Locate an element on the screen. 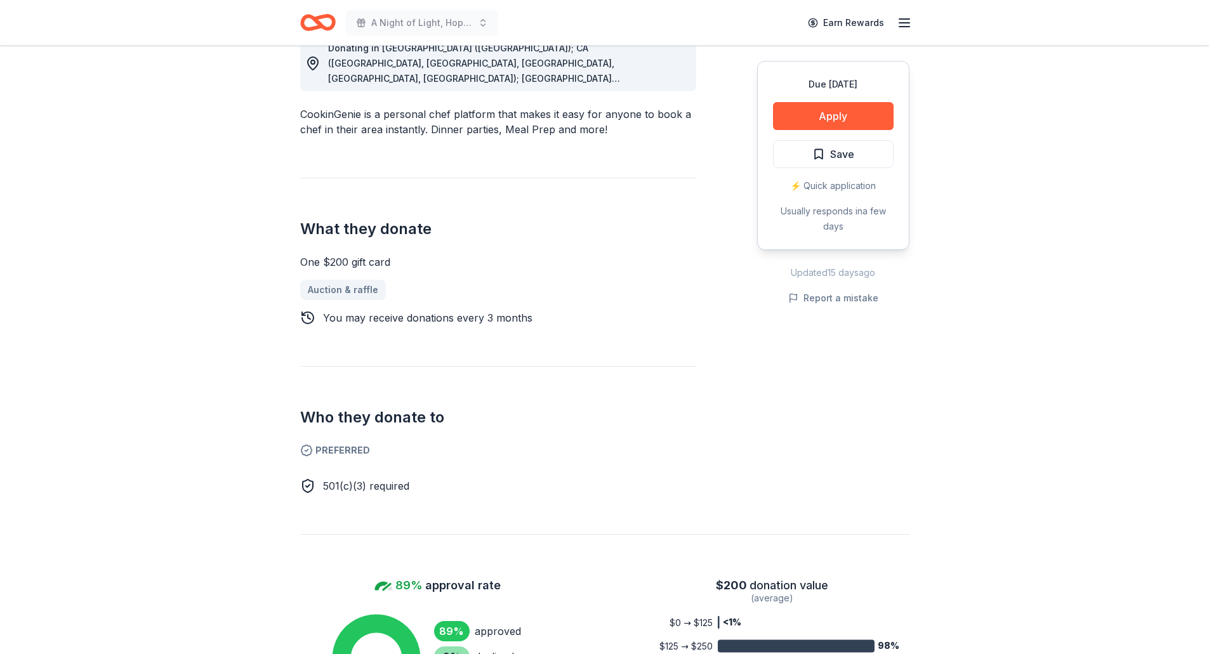 The image size is (1209, 654). span: donation value is located at coordinates (789, 586).